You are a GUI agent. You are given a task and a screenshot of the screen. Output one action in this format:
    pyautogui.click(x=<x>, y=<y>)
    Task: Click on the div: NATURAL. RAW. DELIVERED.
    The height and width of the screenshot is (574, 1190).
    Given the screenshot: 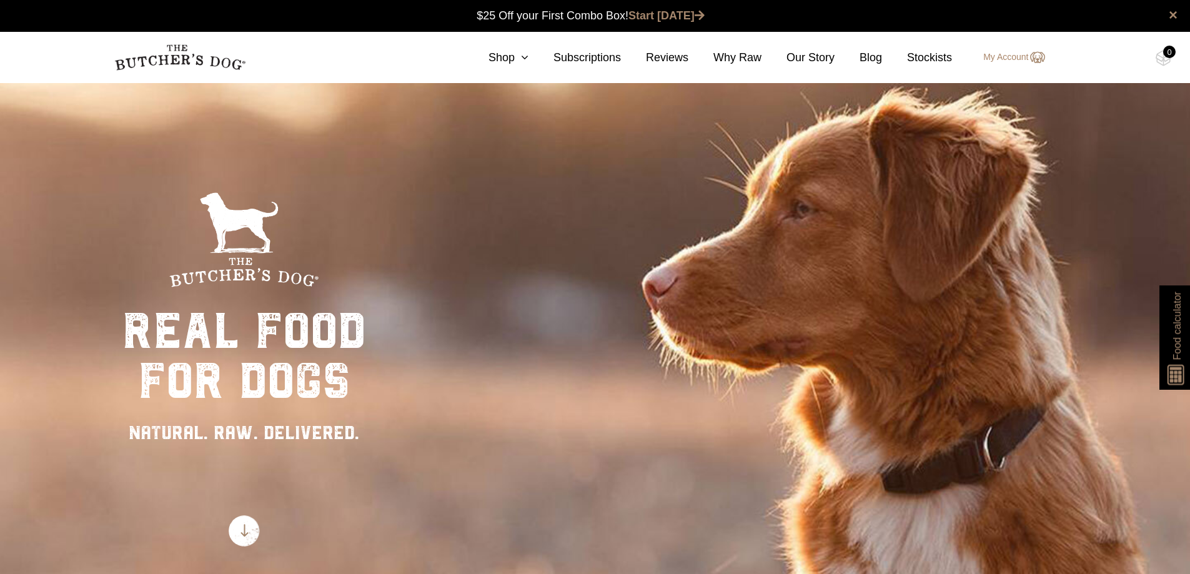 What is the action you would take?
    pyautogui.click(x=244, y=432)
    